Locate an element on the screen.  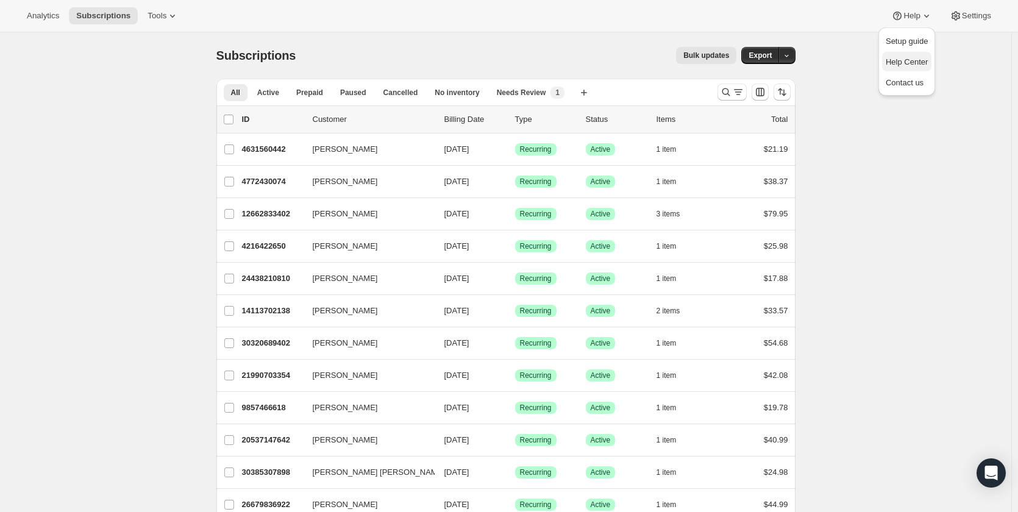
span: 3 items is located at coordinates (668, 214).